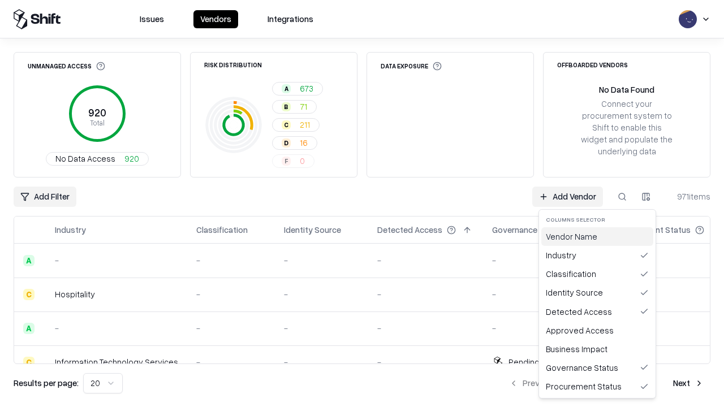 This screenshot has height=407, width=724. What do you see at coordinates (597, 349) in the screenshot?
I see `div: Business Impact` at bounding box center [597, 349].